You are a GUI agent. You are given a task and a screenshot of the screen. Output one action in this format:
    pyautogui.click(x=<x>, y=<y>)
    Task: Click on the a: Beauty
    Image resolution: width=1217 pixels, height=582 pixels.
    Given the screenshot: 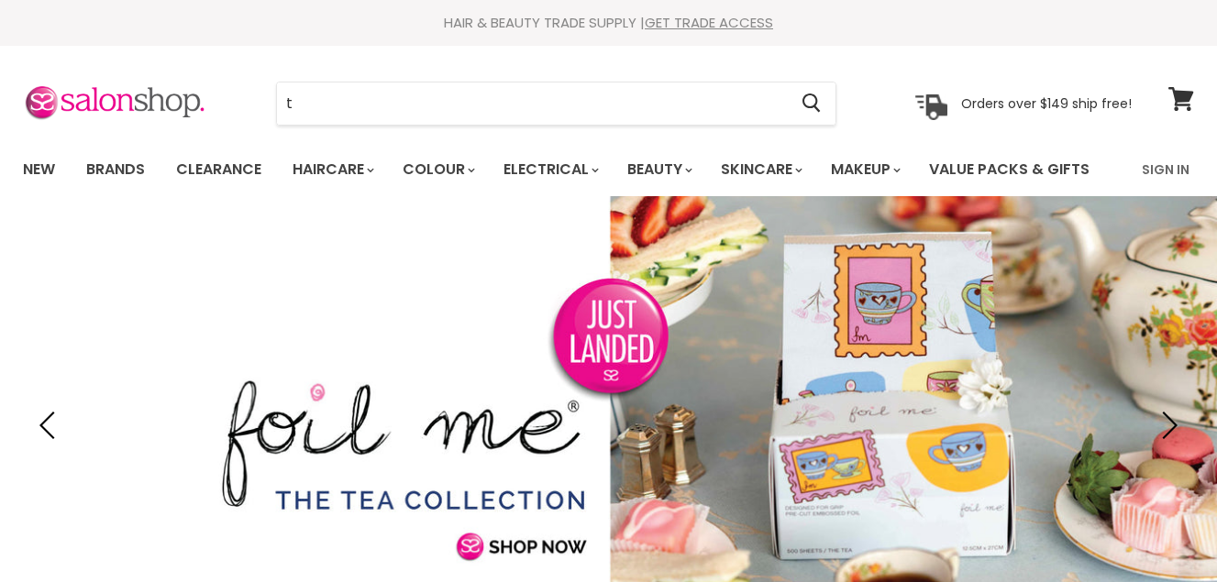 What is the action you would take?
    pyautogui.click(x=659, y=170)
    